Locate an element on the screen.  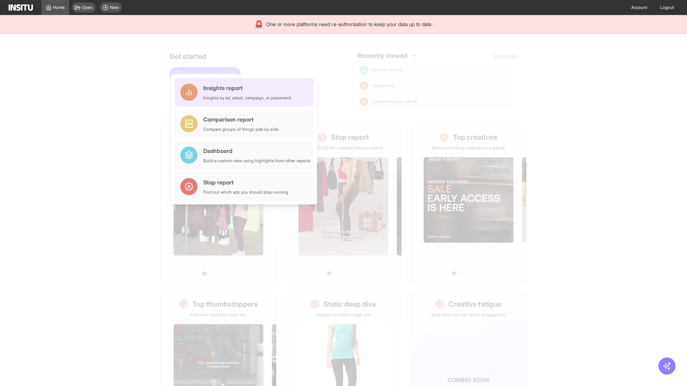
div: Insights by ad, adset, campaign, or placement is located at coordinates (247, 98).